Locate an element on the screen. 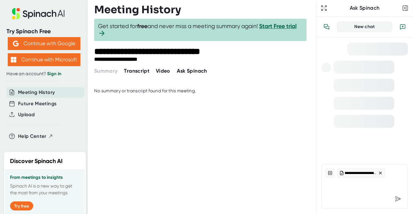 The height and width of the screenshot is (214, 413). button: Meeting History is located at coordinates (36, 92).